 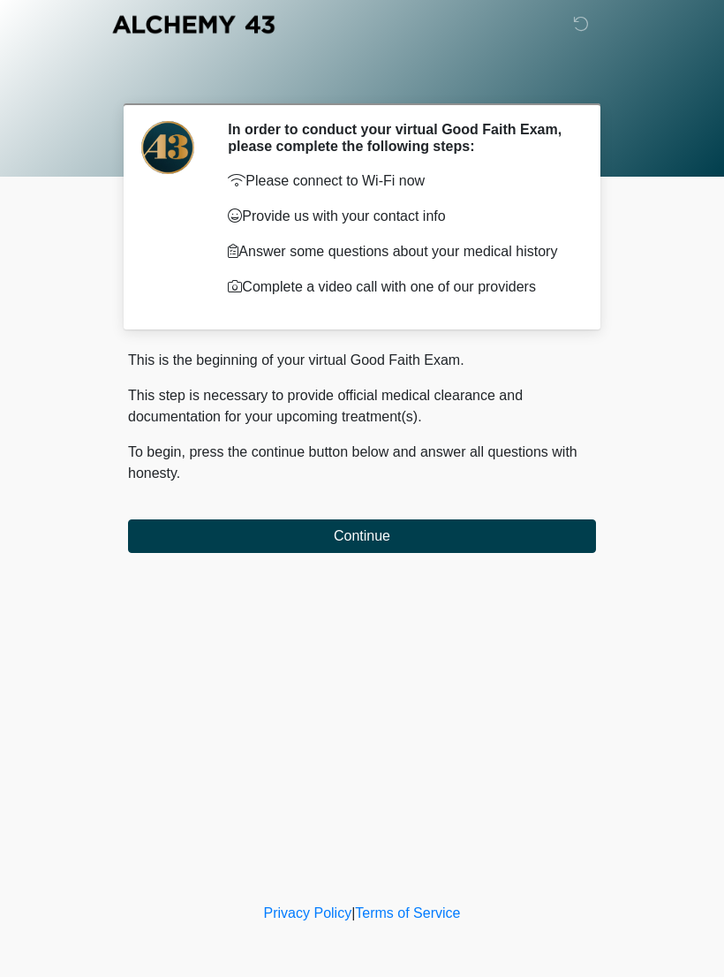 I want to click on img: Agent Avatar, so click(x=168, y=148).